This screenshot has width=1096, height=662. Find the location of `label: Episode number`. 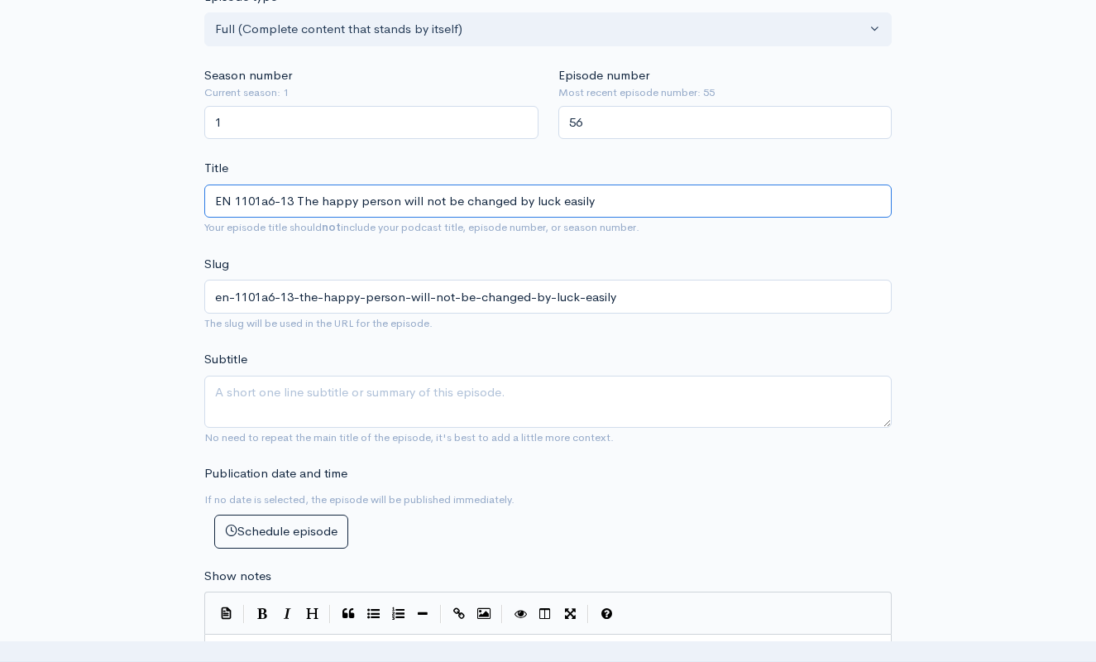

label: Episode number is located at coordinates (604, 75).